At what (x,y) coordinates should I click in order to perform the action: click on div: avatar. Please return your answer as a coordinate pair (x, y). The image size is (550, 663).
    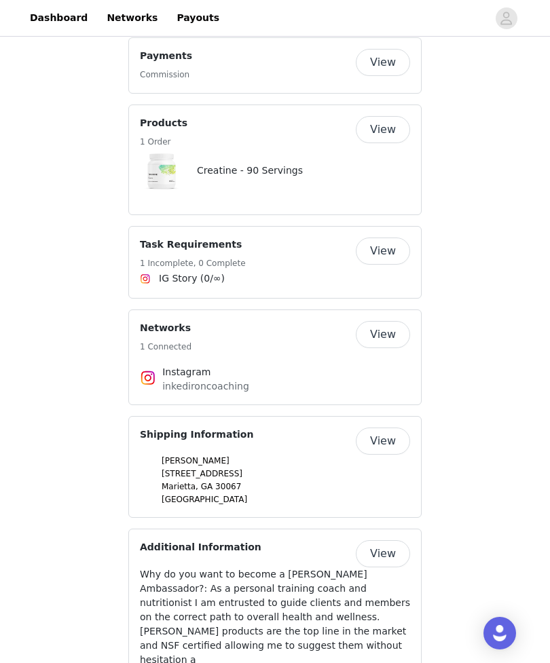
    Looking at the image, I should click on (506, 18).